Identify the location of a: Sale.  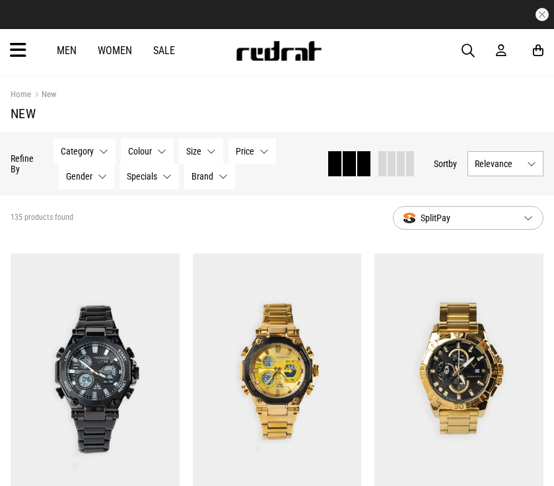
(164, 50).